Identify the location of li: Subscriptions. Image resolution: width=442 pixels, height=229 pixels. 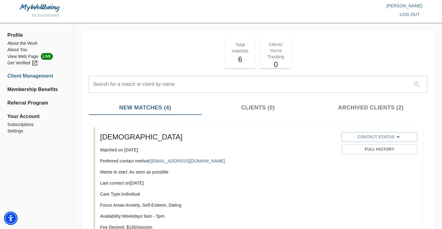
(37, 125).